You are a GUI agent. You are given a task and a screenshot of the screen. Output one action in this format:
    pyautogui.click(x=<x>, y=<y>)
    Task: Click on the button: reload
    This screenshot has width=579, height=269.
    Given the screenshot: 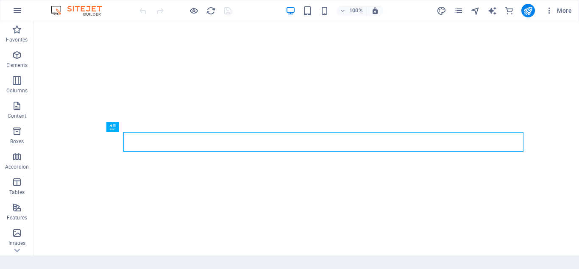 What is the action you would take?
    pyautogui.click(x=211, y=11)
    